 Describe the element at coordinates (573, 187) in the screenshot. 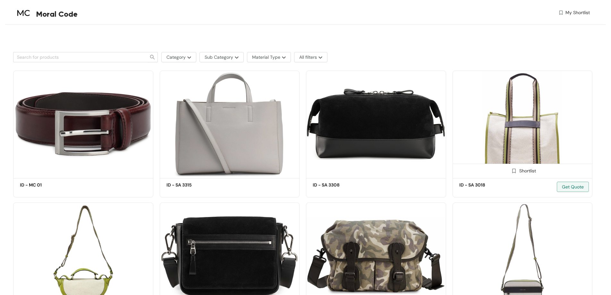

I see `button: Get Quote` at that location.